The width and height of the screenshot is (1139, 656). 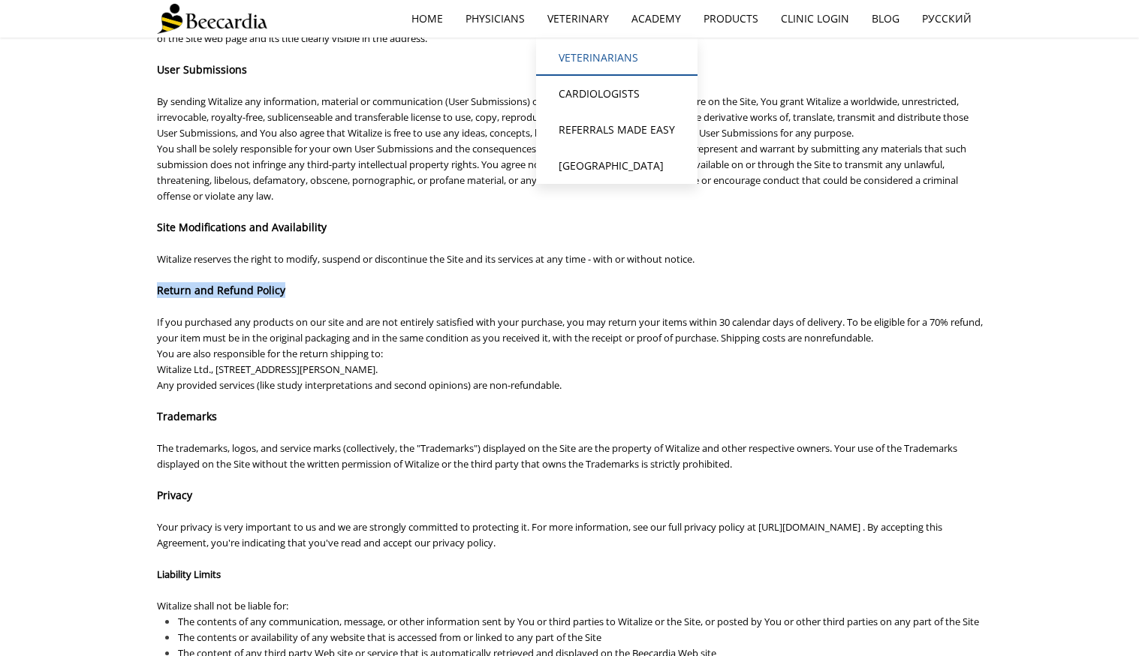 What do you see at coordinates (570, 330) in the screenshot?
I see `span: If you purchased any products on our site and are not entirely satisfied with your purchase, you ...` at bounding box center [570, 330].